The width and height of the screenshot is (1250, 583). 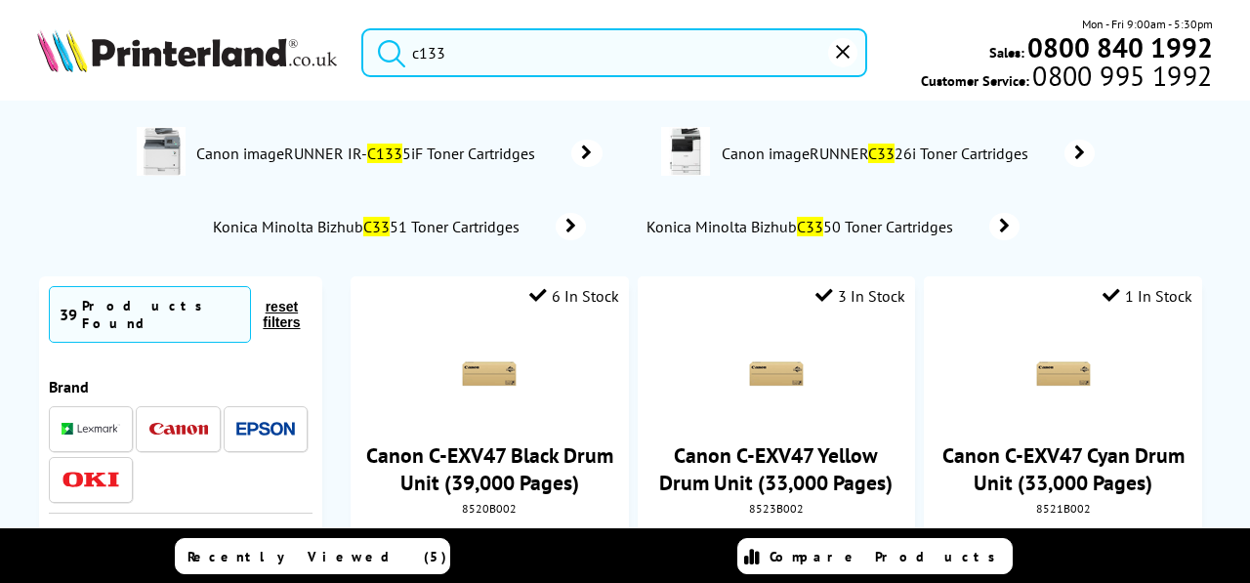 What do you see at coordinates (1118, 47) in the screenshot?
I see `a: 0800 840 1992` at bounding box center [1118, 47].